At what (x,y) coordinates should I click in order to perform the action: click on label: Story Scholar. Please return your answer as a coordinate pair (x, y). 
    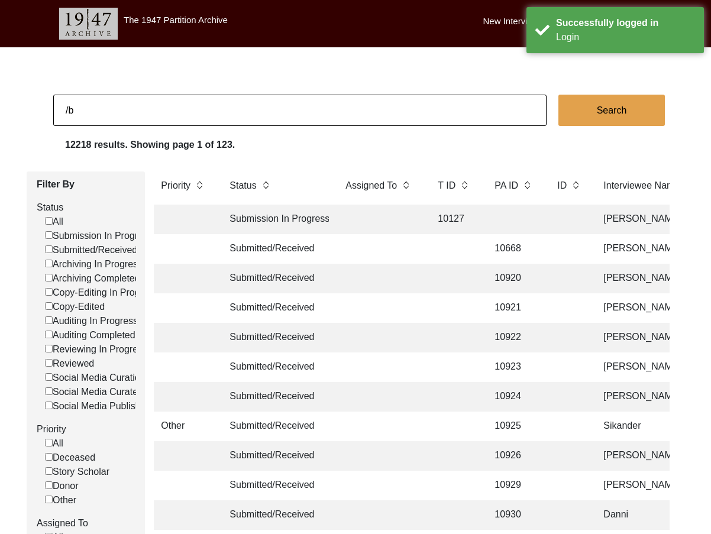
    Looking at the image, I should click on (77, 472).